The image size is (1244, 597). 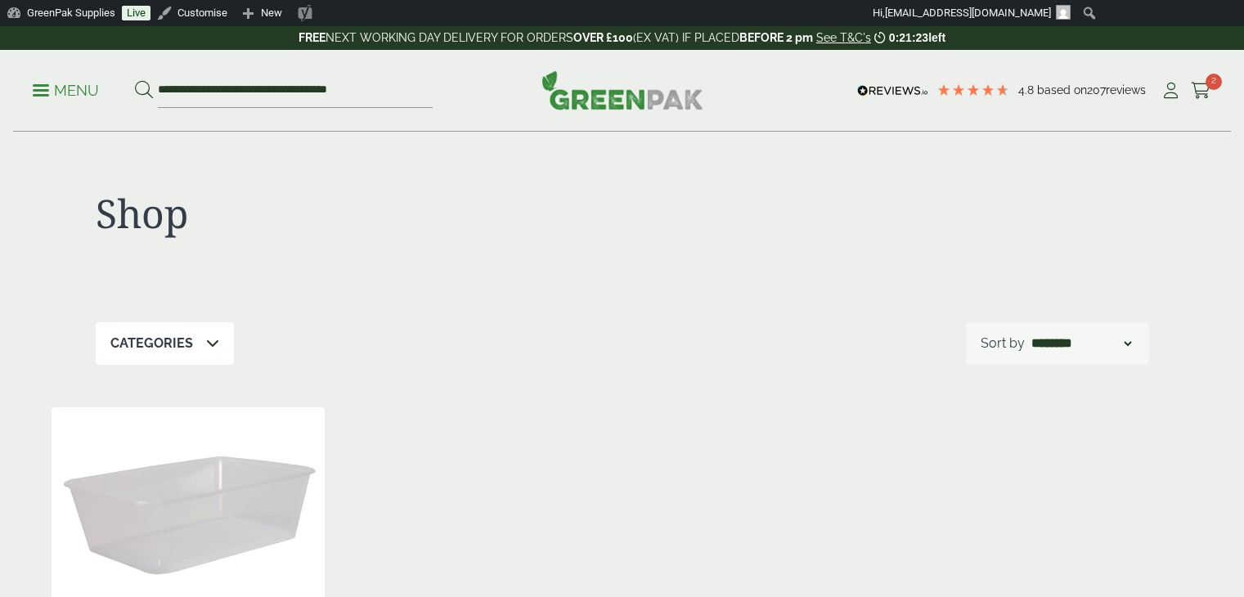 What do you see at coordinates (136, 13) in the screenshot?
I see `a: Live` at bounding box center [136, 13].